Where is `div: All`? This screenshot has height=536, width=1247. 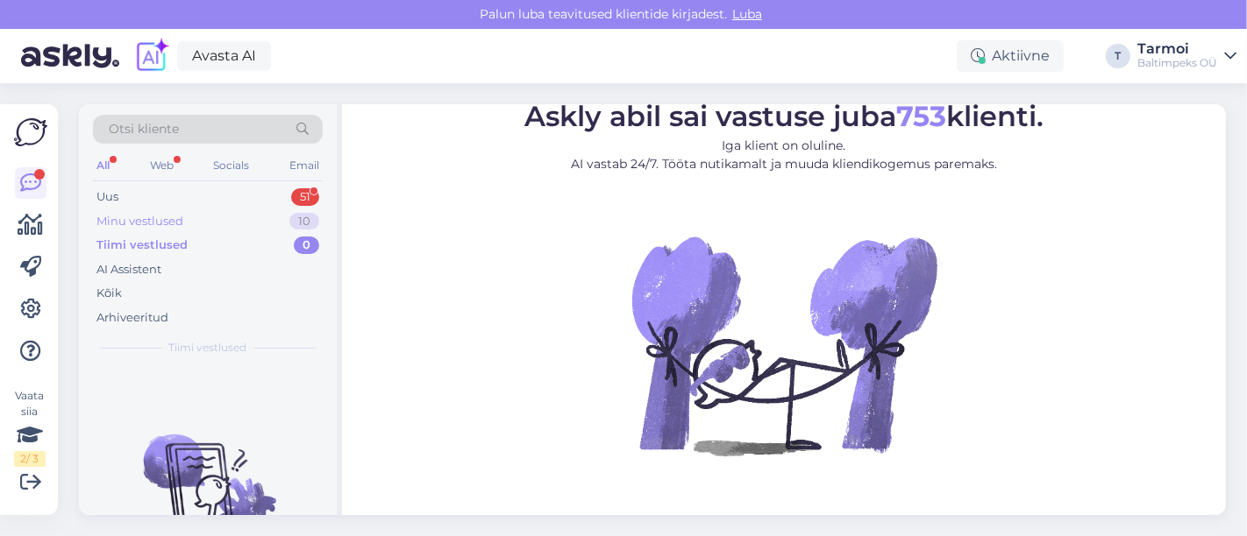
div: All is located at coordinates (103, 166).